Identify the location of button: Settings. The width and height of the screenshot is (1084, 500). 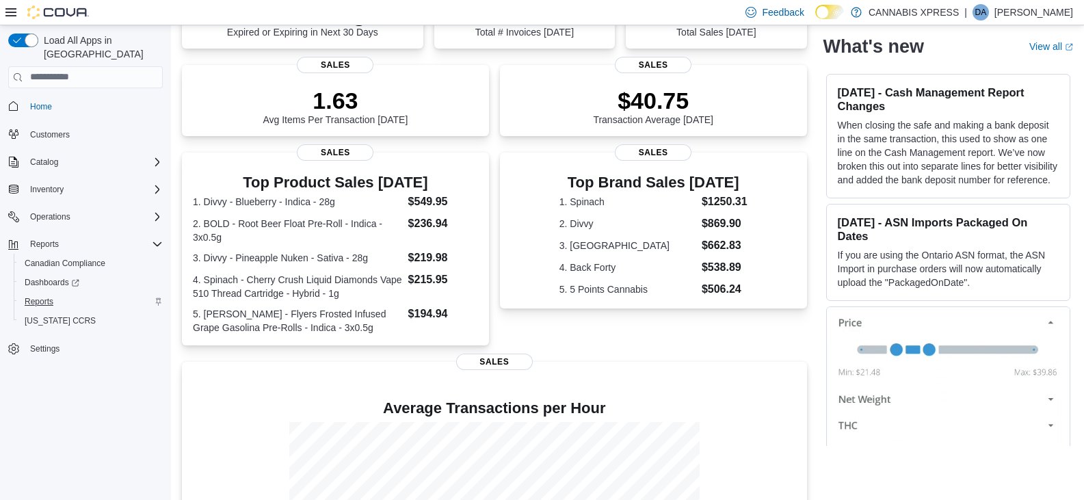
(85, 348).